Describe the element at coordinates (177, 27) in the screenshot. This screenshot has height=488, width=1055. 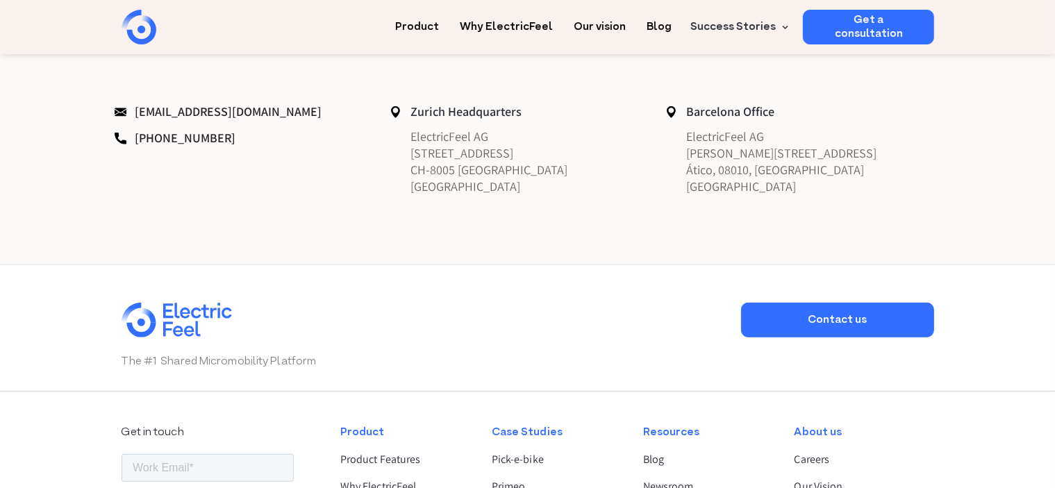
I see `a: home` at that location.